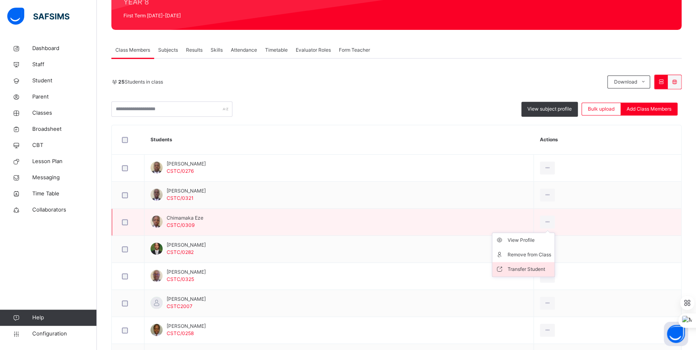 The width and height of the screenshot is (696, 350). Describe the element at coordinates (65, 48) in the screenshot. I see `span: Dashboard` at that location.